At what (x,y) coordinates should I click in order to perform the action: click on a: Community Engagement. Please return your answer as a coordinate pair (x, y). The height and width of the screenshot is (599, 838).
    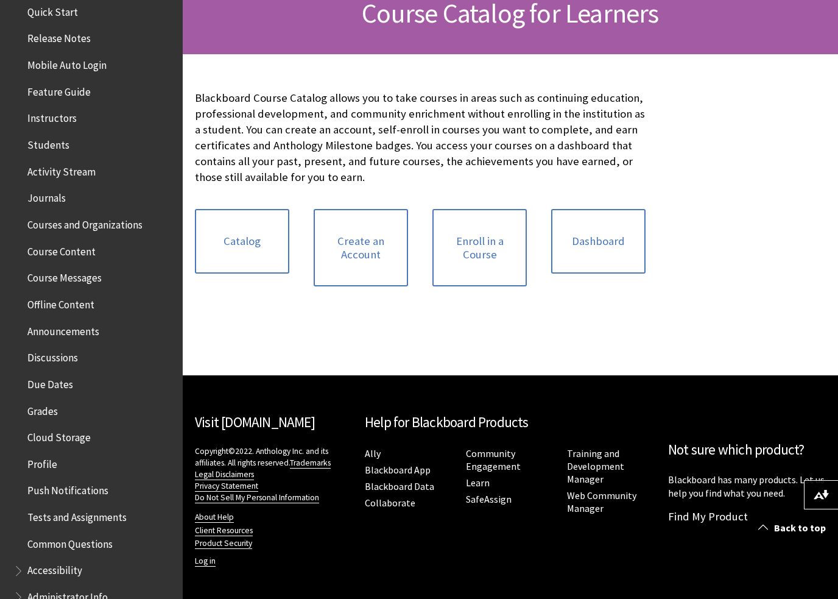
    Looking at the image, I should click on (493, 460).